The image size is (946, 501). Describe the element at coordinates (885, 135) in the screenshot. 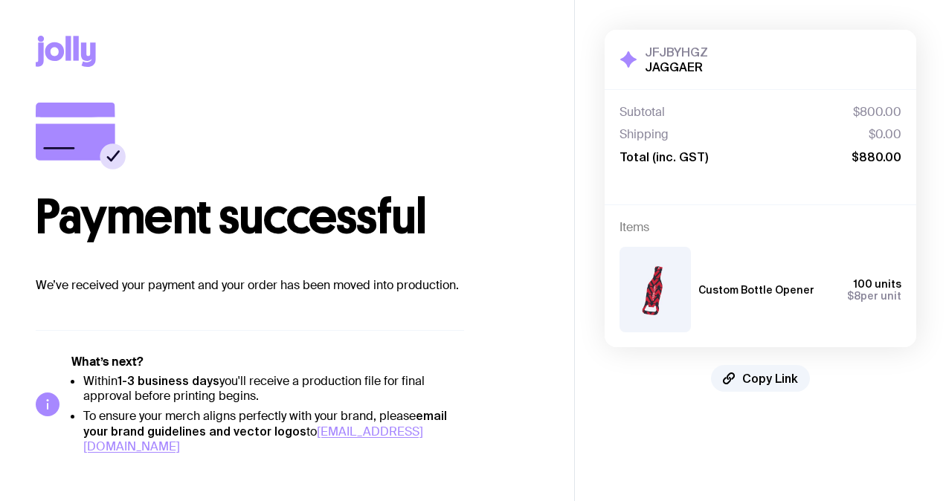

I see `span: $0.00` at that location.